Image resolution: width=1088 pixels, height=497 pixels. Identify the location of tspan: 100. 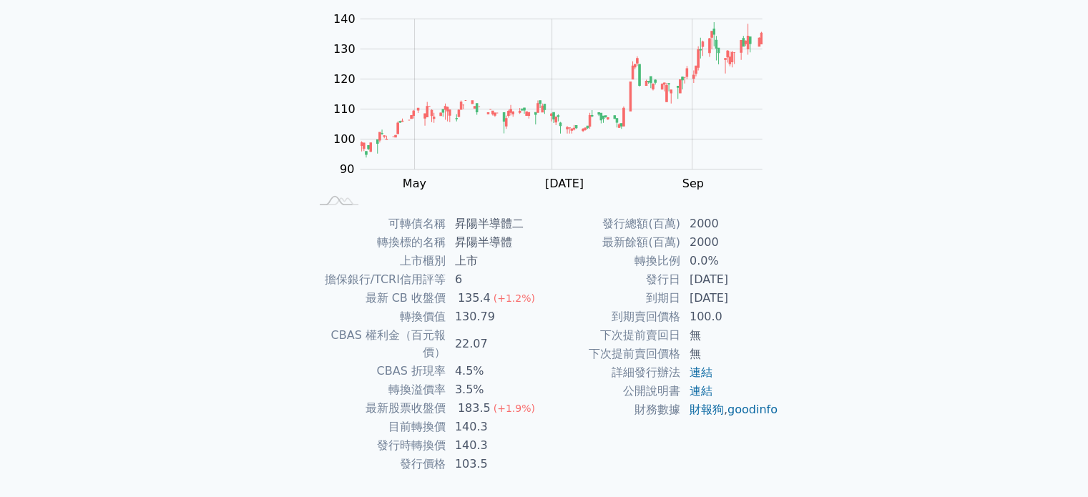
(344, 139).